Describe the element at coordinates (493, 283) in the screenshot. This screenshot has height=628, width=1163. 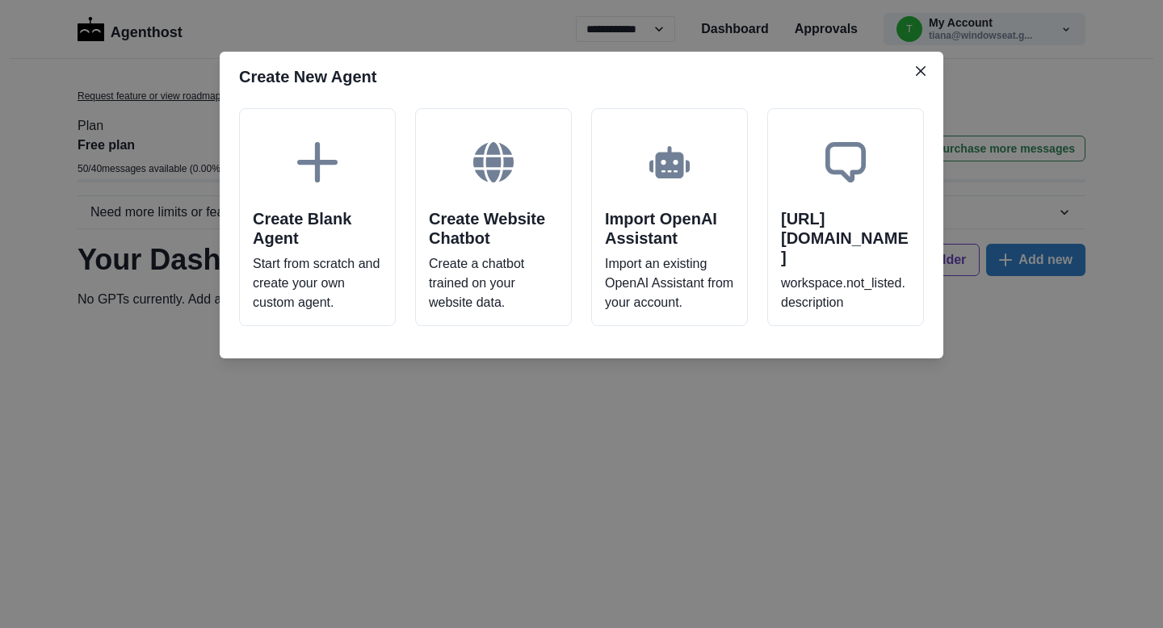
I see `p: Create a chatbot trained on your website data.` at that location.